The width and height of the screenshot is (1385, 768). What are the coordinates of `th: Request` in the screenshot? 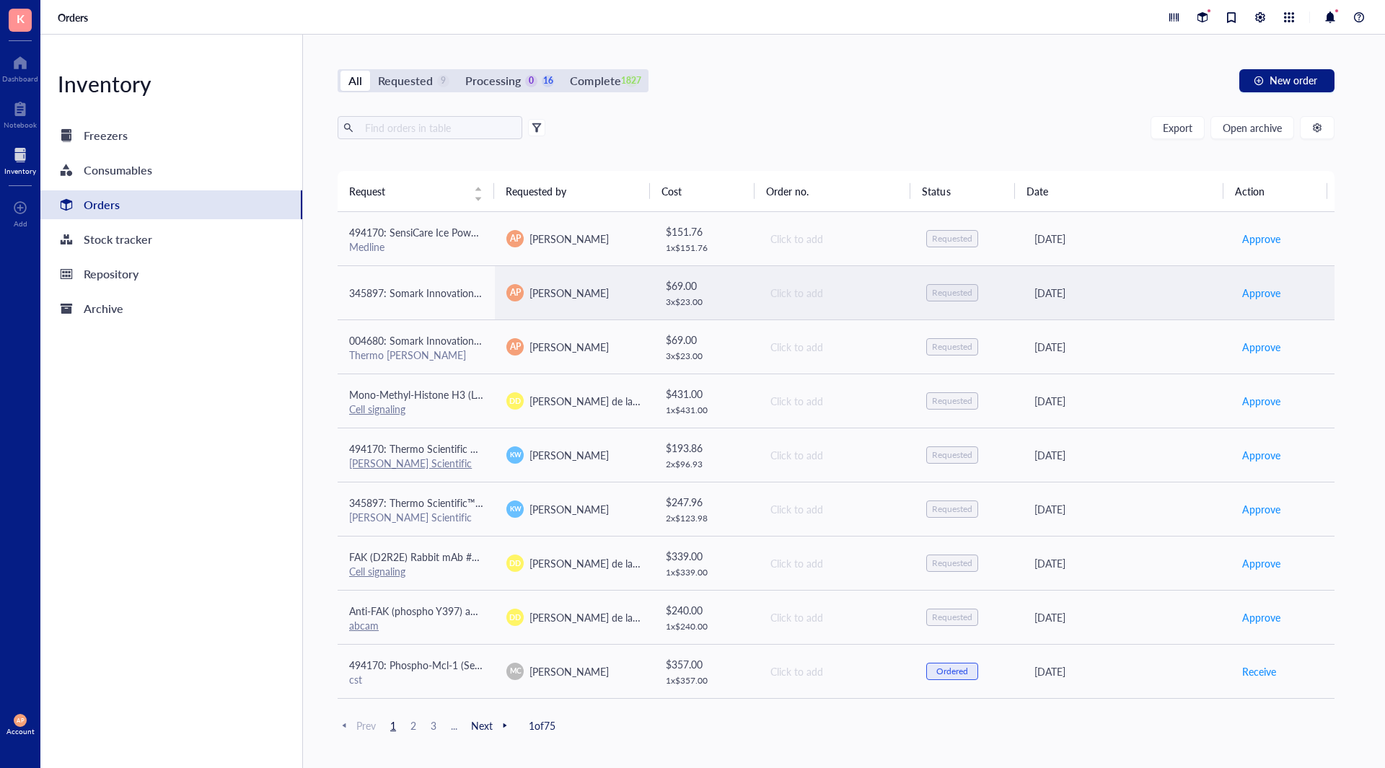 It's located at (416, 191).